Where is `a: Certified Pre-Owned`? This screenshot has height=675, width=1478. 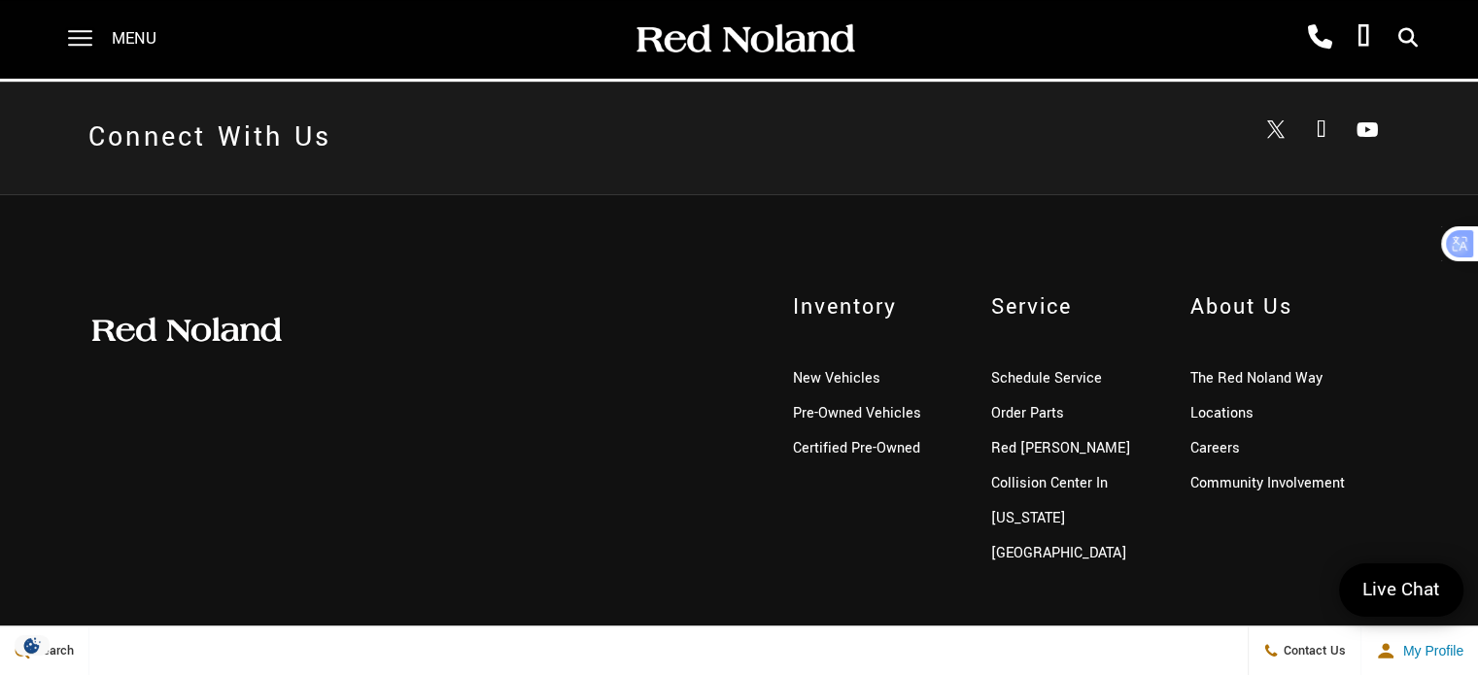 a: Certified Pre-Owned is located at coordinates (855, 448).